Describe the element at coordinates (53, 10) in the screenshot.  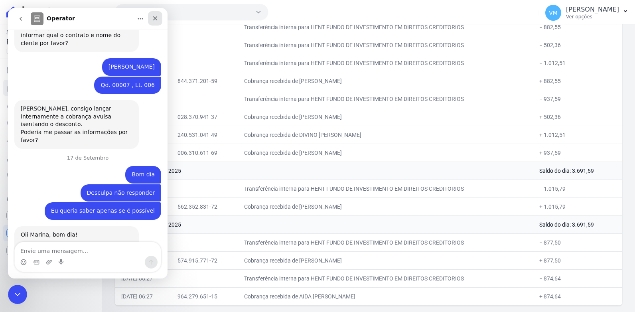
I see `h1: Operator` at that location.